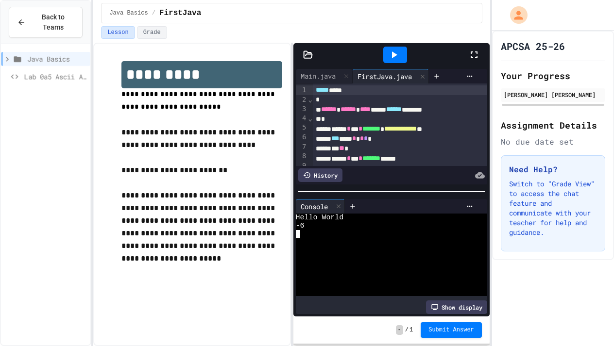  I want to click on button: Lesson, so click(118, 33).